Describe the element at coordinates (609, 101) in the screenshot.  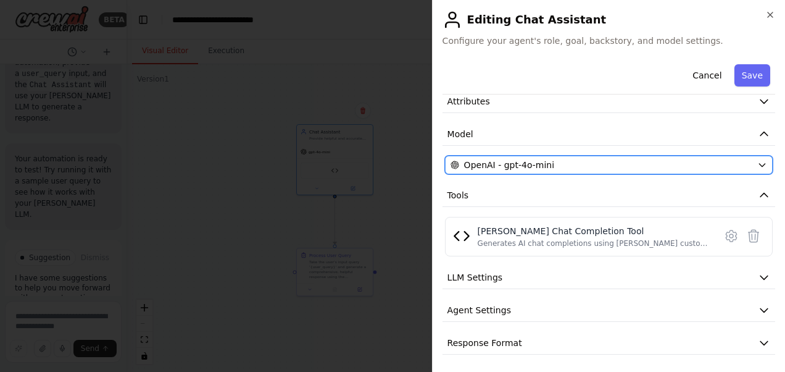
I see `button: Attributes` at that location.